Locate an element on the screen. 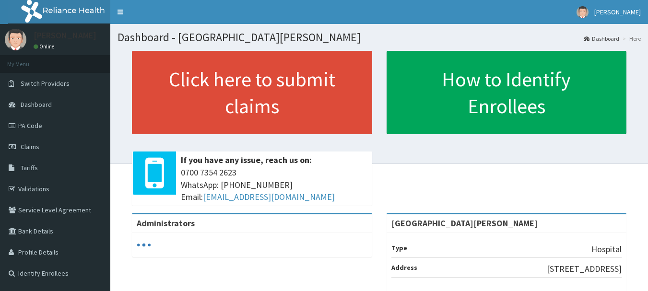  svg: audio-loading is located at coordinates (144, 245).